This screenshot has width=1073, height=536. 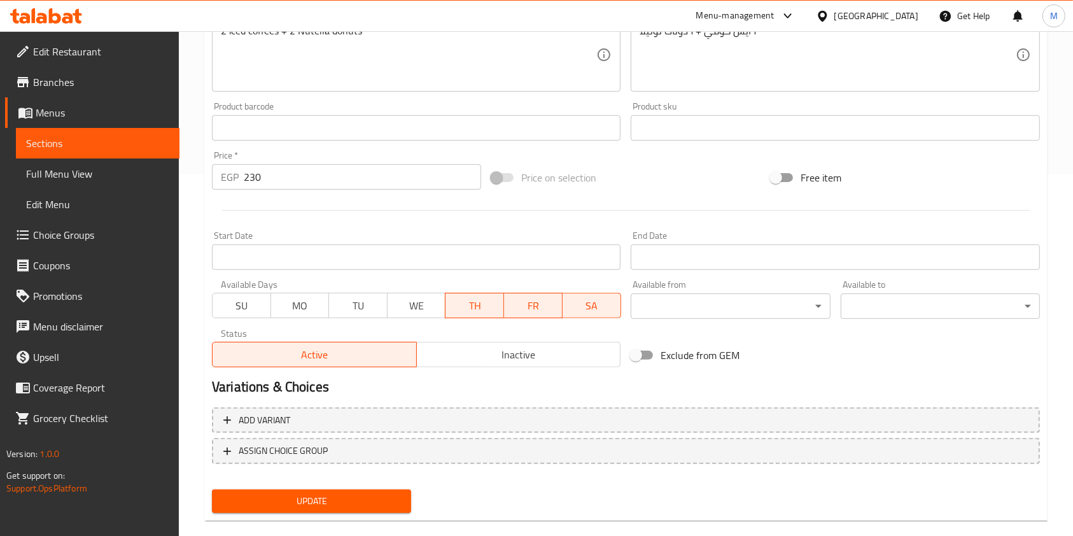 What do you see at coordinates (314, 354) in the screenshot?
I see `button: Active` at bounding box center [314, 354].